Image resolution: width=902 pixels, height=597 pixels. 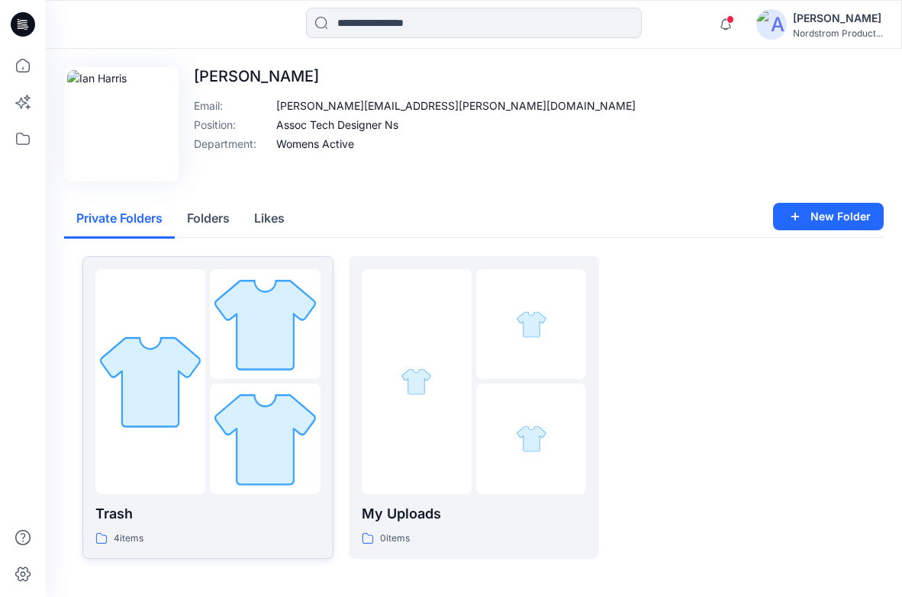 I want to click on button: New Folder, so click(x=828, y=217).